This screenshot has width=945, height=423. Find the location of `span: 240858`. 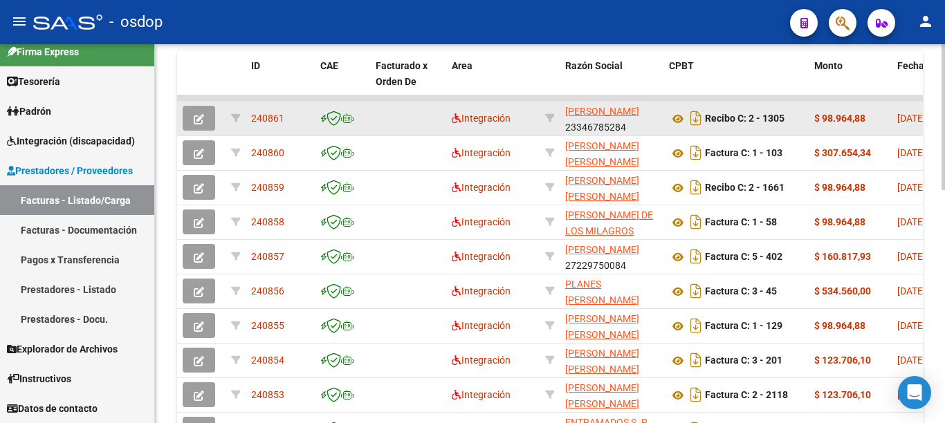

span: 240858 is located at coordinates (268, 222).